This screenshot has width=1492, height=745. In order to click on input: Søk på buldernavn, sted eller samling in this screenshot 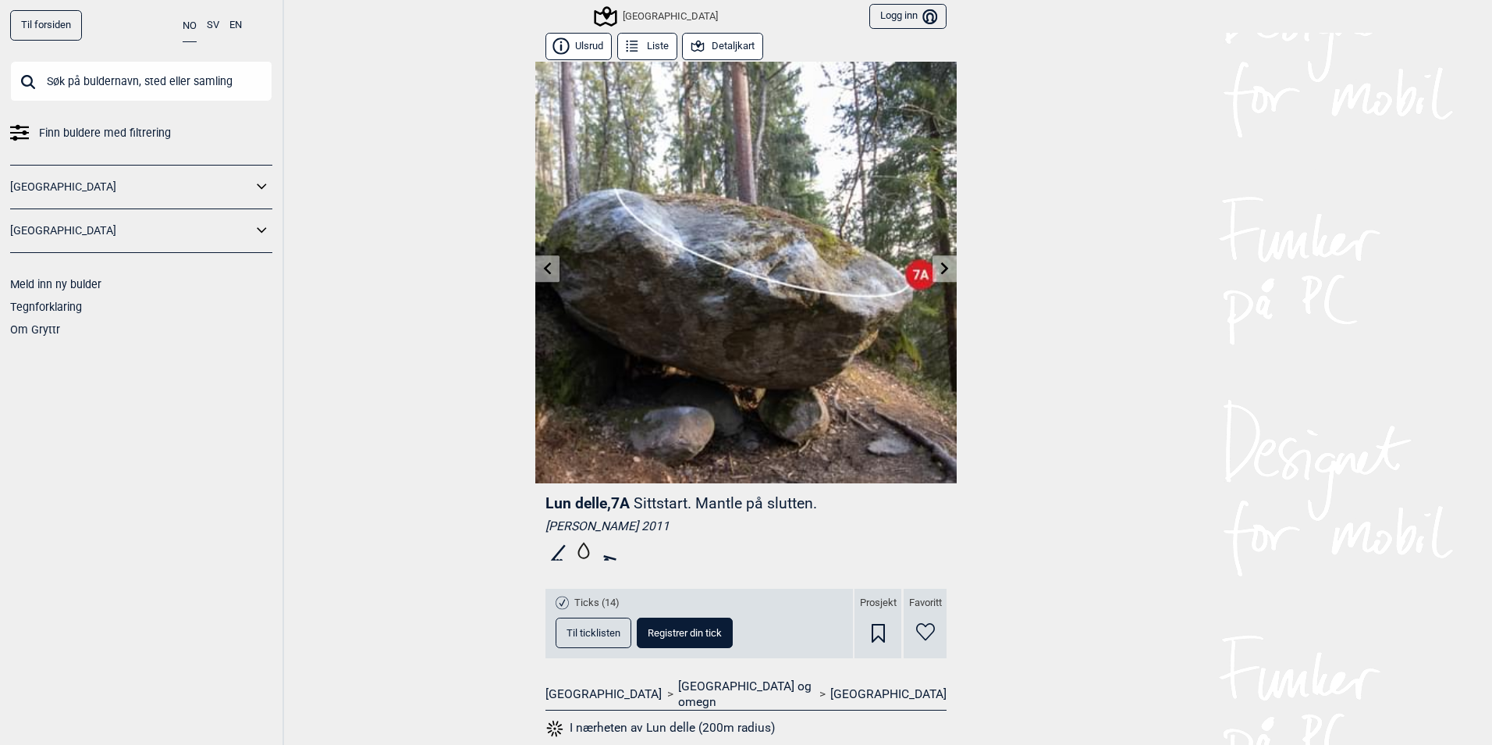, I will do `click(141, 81)`.